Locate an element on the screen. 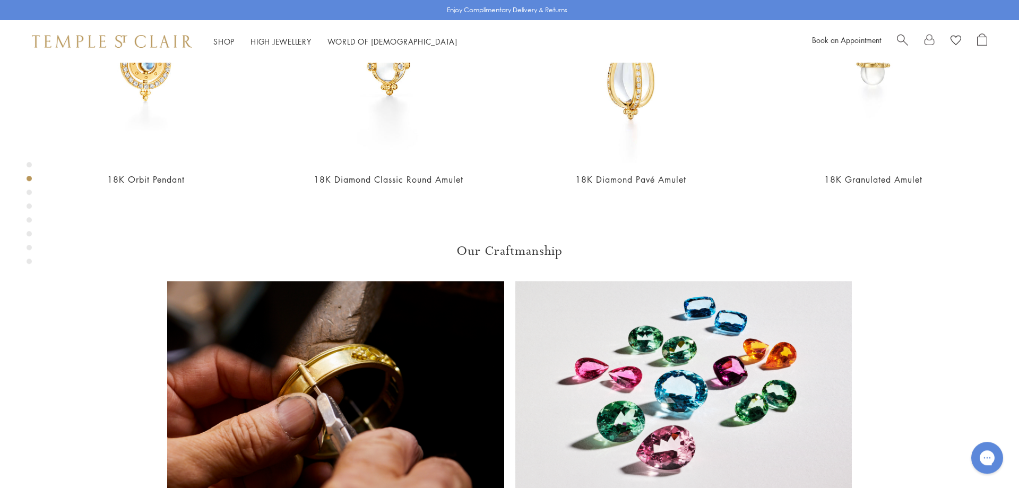 The height and width of the screenshot is (488, 1019). img: Temple St. Clair is located at coordinates (112, 41).